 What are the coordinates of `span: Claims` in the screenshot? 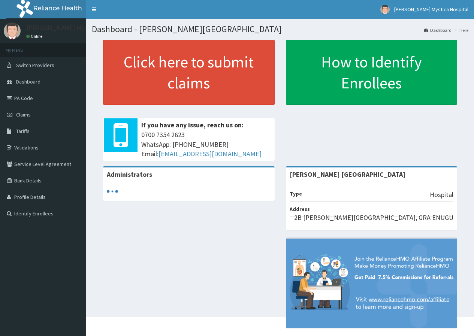 It's located at (23, 115).